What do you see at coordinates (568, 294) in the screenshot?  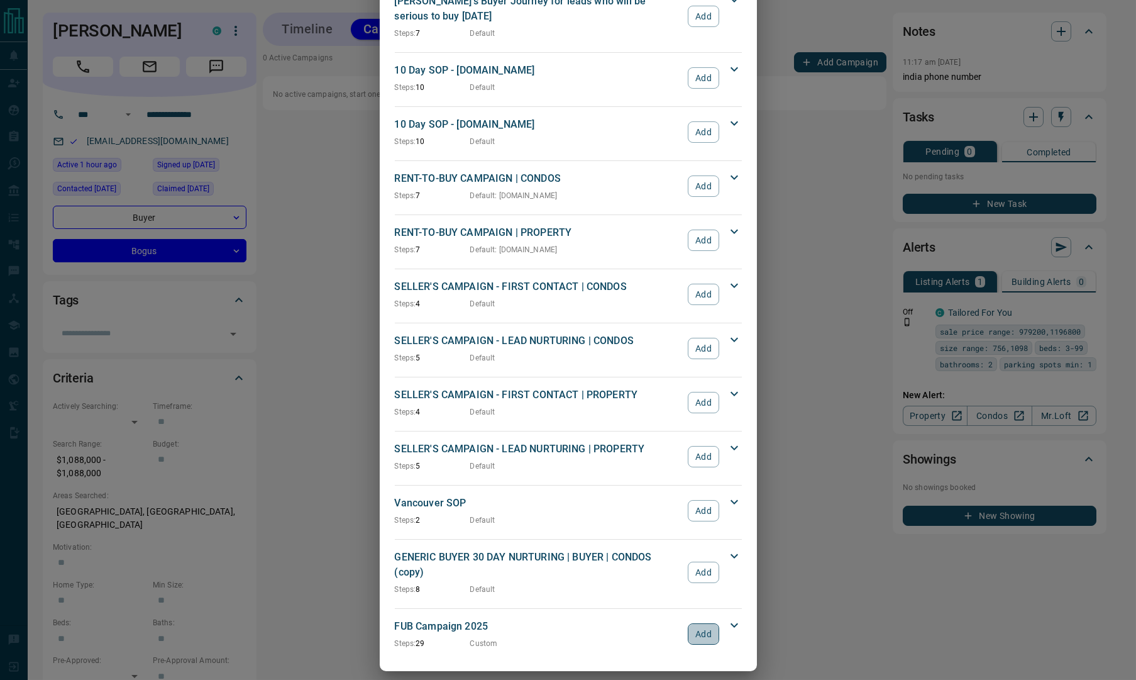 I see `div: SELLER'S CAMPAIGN - FIRST CONTACT | CONDOSSteps:4DefaultAdd` at bounding box center [568, 294].